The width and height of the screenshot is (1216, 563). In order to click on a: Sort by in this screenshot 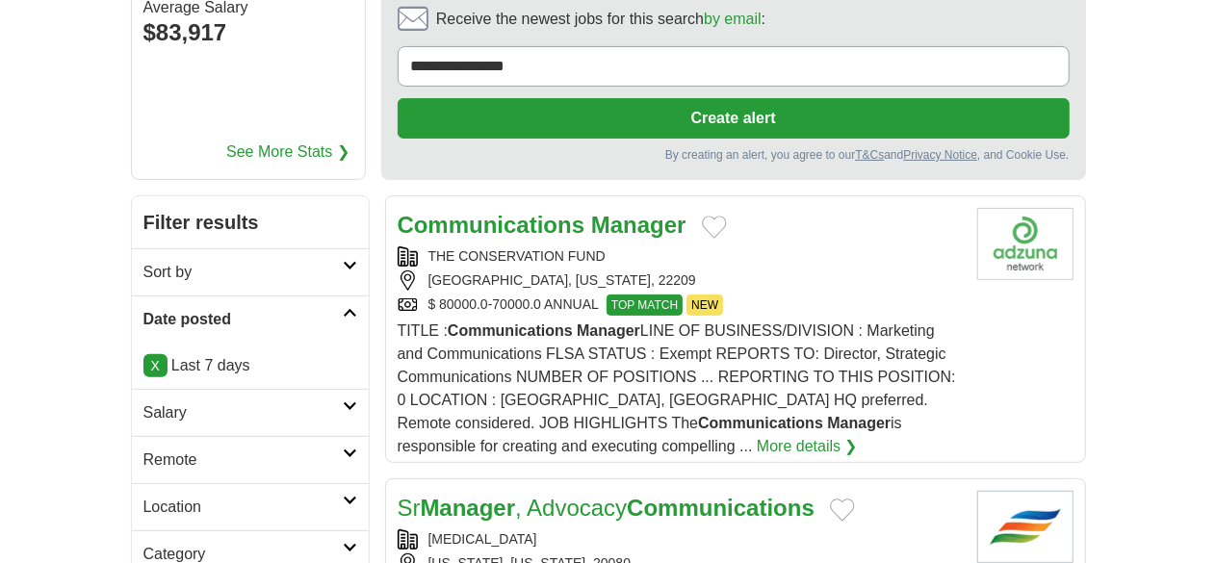, I will do `click(250, 271)`.